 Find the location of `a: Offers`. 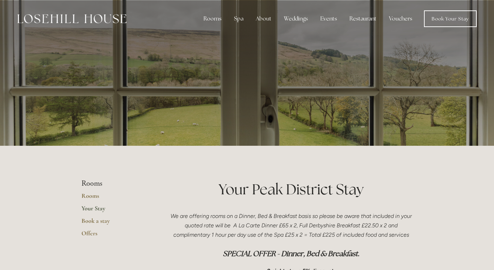

a: Offers is located at coordinates (115, 236).